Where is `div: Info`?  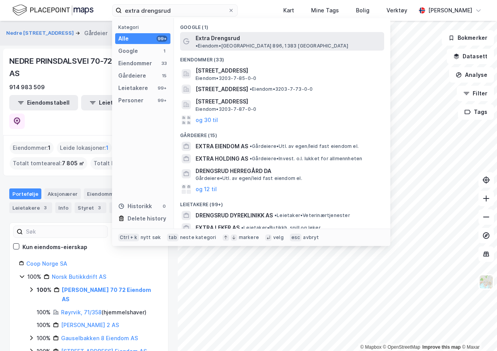
div: Info is located at coordinates (63, 208).